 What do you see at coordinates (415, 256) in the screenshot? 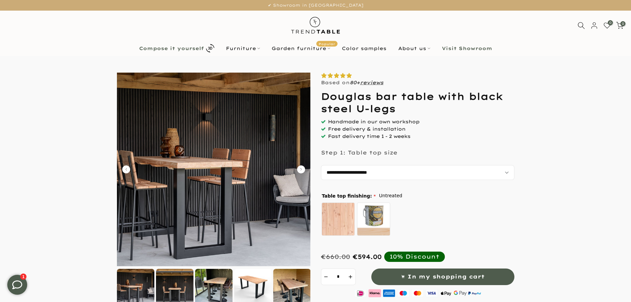
I see `font: 10% Discount` at bounding box center [415, 256].